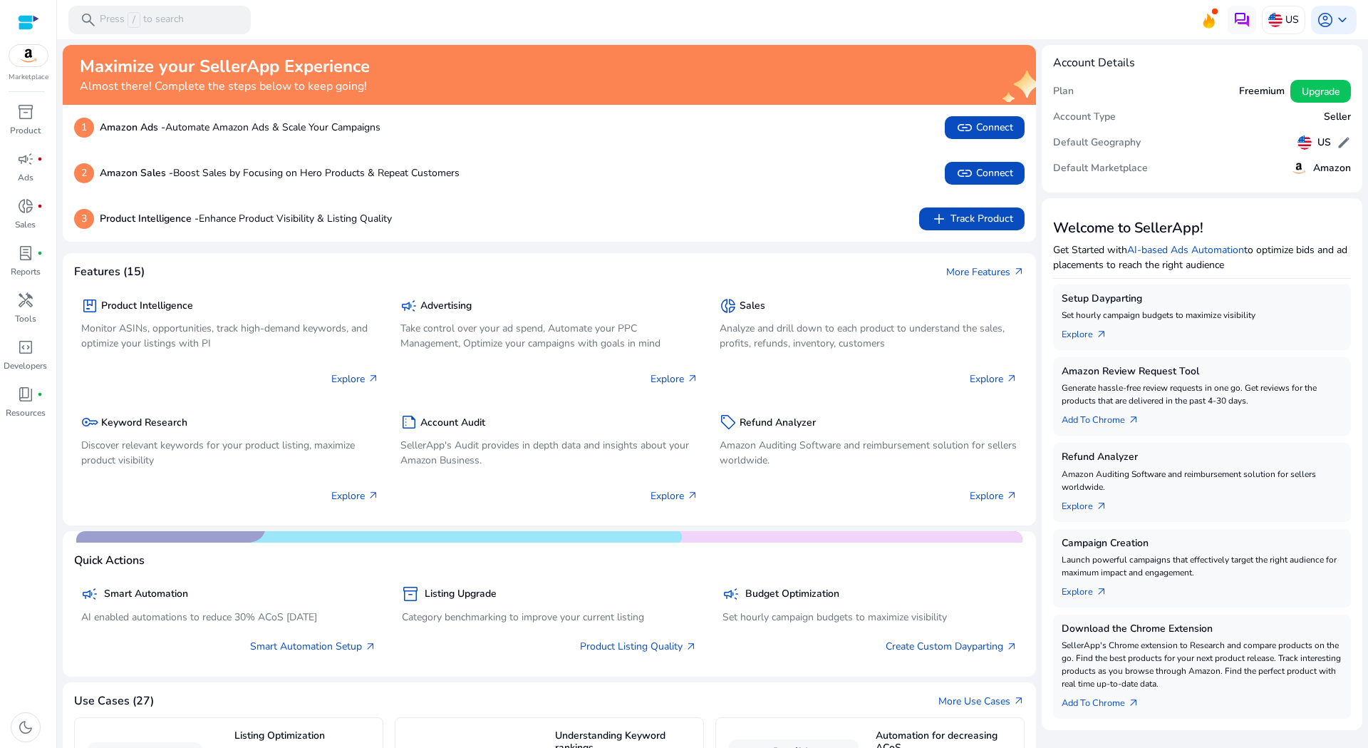 The image size is (1368, 748). What do you see at coordinates (1202, 480) in the screenshot?
I see `p: Amazon Auditing Software and reimbursement solution for sellers worldwide.` at bounding box center [1202, 480].